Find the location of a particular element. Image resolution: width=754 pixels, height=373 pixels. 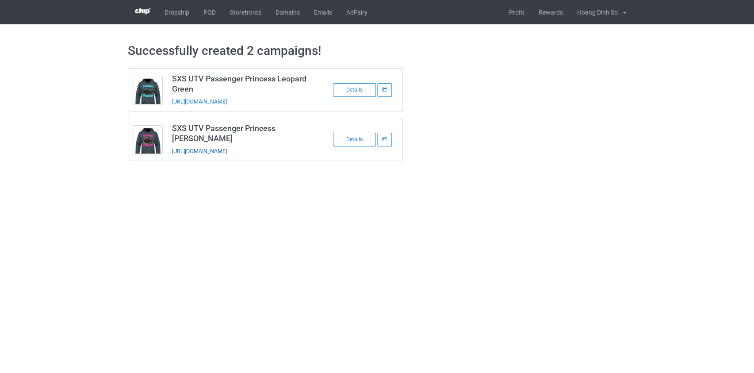

img: 3d383065fc803cdd16c62507c020ddf8.png is located at coordinates (142, 11).